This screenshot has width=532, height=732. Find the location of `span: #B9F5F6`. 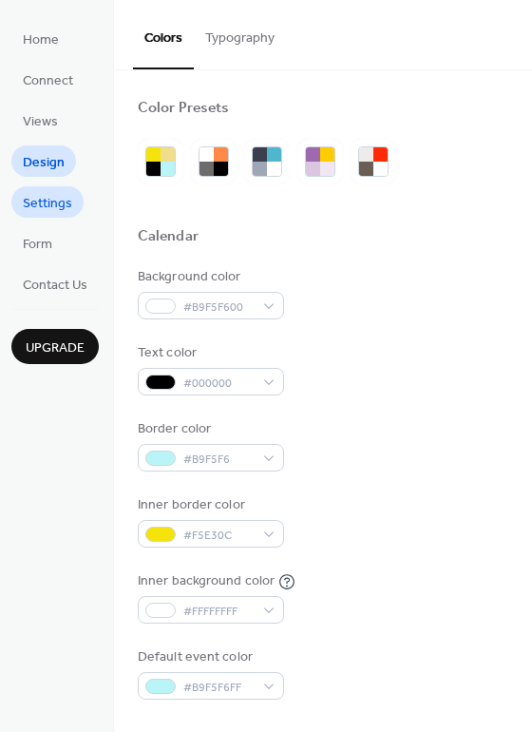

span: #B9F5F6 is located at coordinates (219, 459).